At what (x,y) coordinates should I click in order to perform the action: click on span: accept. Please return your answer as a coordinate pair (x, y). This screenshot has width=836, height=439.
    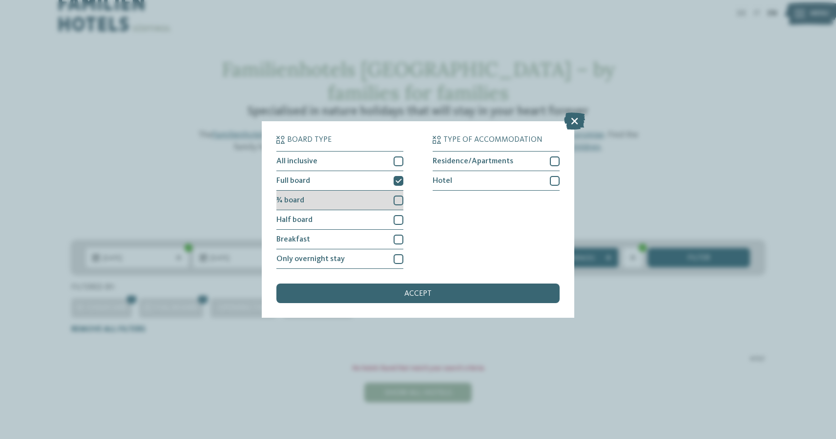
    Looking at the image, I should click on (418, 293).